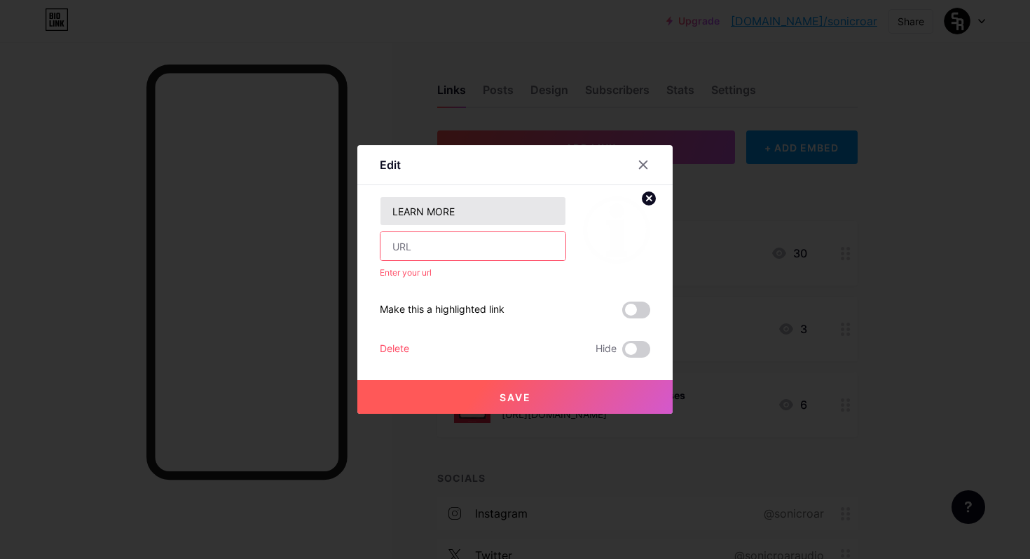 The image size is (1030, 559). I want to click on div: Delete, so click(395, 349).